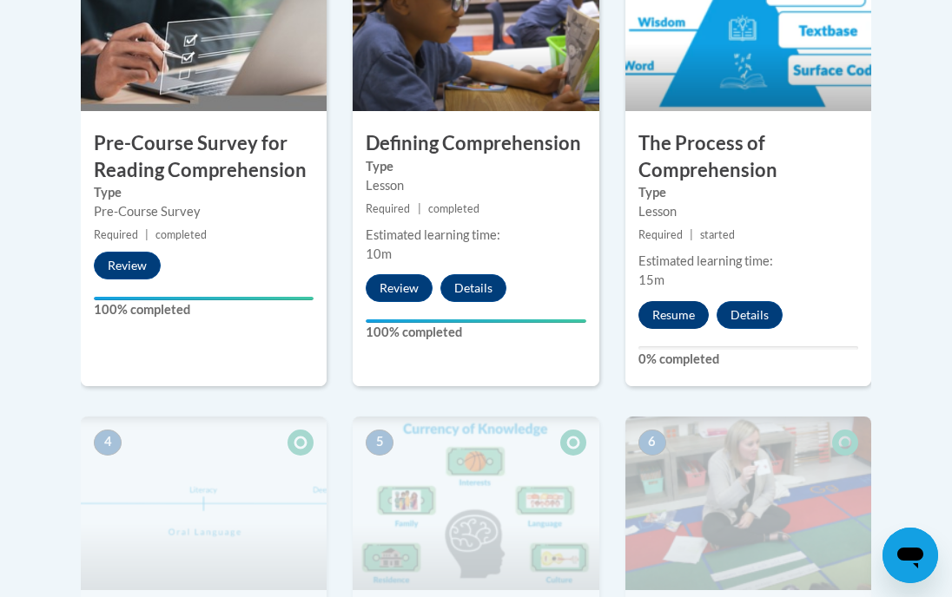 Image resolution: width=952 pixels, height=597 pixels. Describe the element at coordinates (203, 157) in the screenshot. I see `h3: Pre-Course Survey for Reading Comprehension` at that location.